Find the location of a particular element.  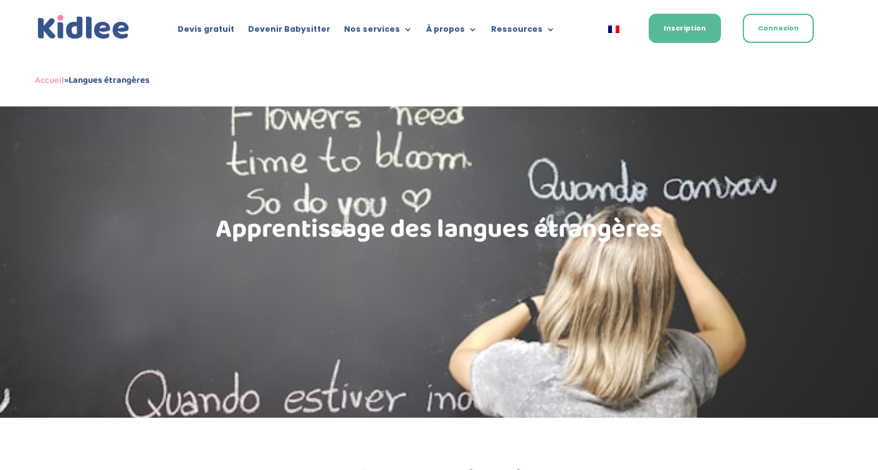

a: Devenir Babysitter is located at coordinates (289, 32).